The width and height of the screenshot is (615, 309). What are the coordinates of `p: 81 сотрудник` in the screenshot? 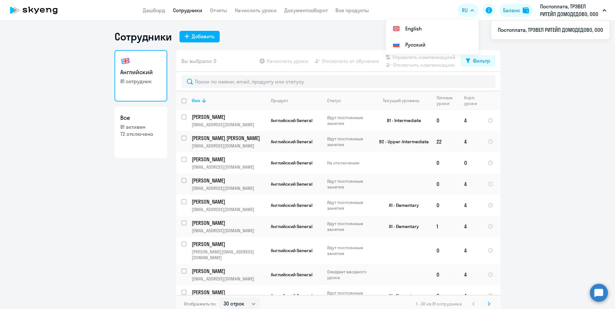 It's located at (141, 81).